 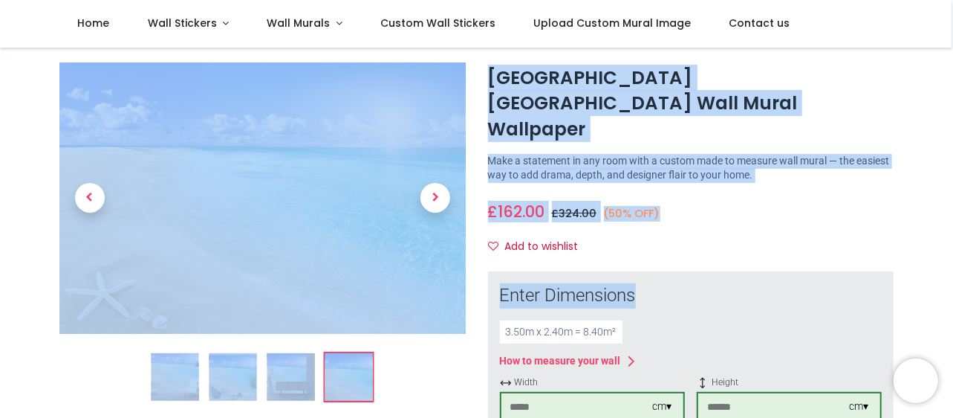 What do you see at coordinates (435, 198) in the screenshot?
I see `a: Next` at bounding box center [435, 198].